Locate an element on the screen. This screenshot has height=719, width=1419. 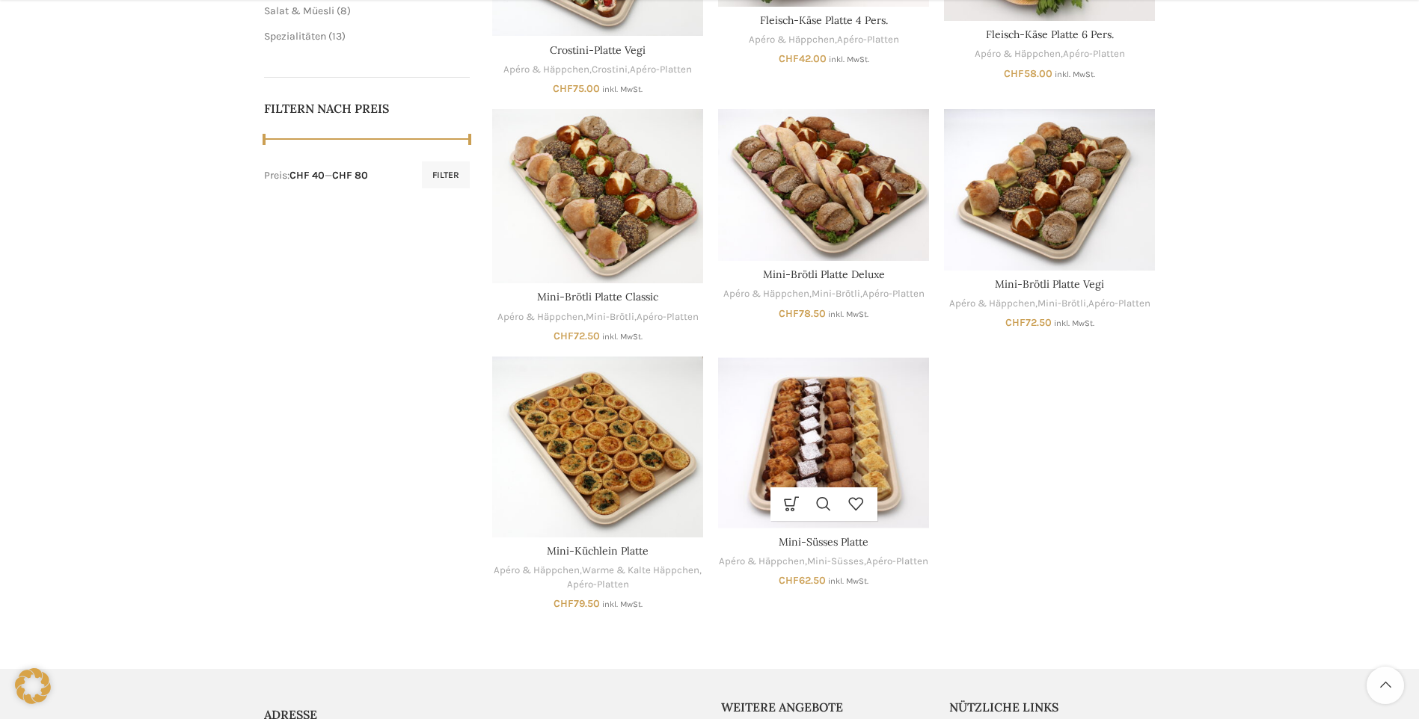
span: CHF 80 is located at coordinates (350, 175).